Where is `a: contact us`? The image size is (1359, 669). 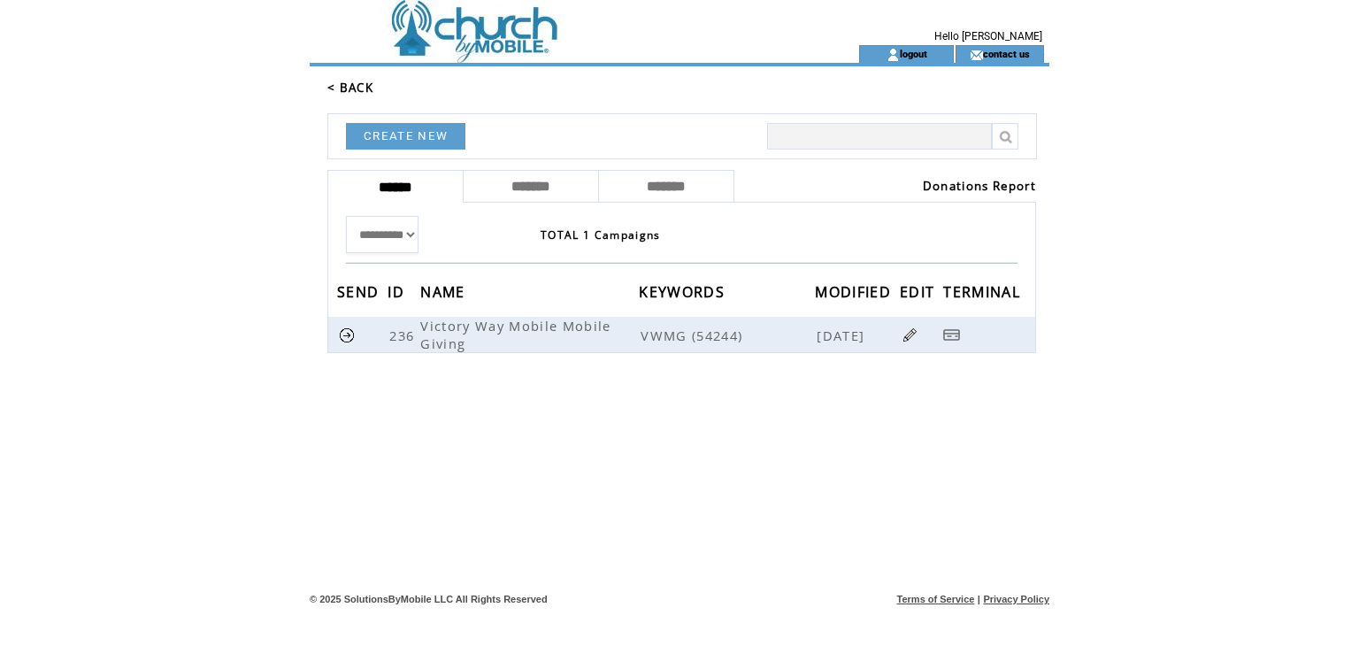 a: contact us is located at coordinates (1006, 53).